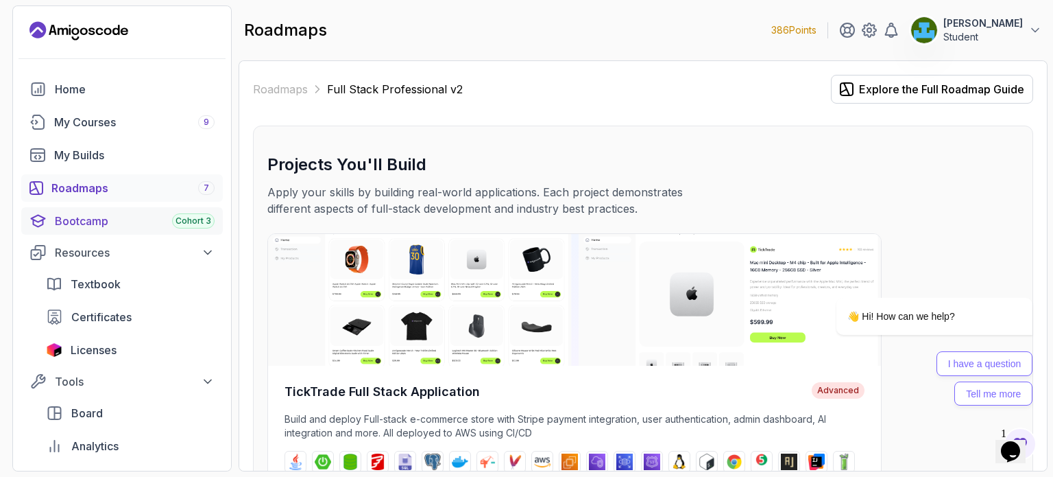 This screenshot has height=477, width=1053. Describe the element at coordinates (206, 122) in the screenshot. I see `span: 9` at that location.